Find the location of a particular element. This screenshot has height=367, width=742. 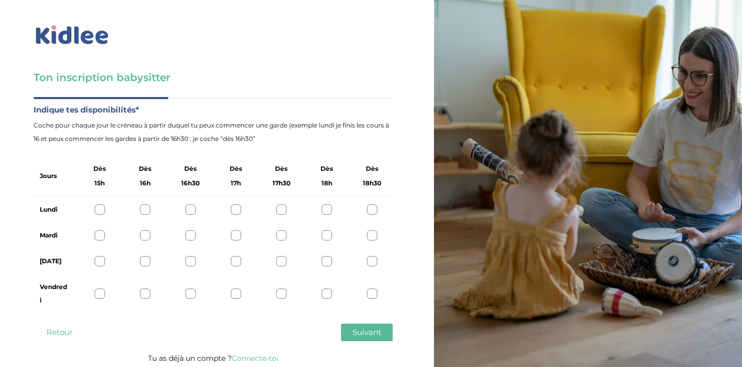

label: Indique tes disponibilités* is located at coordinates (213, 110).